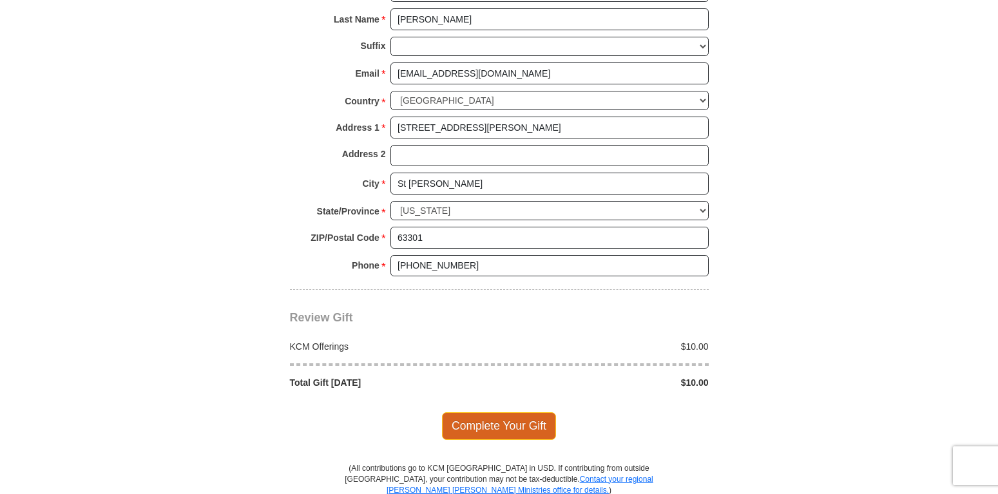 The image size is (998, 494). Describe the element at coordinates (356, 19) in the screenshot. I see `strong: Last Name` at that location.